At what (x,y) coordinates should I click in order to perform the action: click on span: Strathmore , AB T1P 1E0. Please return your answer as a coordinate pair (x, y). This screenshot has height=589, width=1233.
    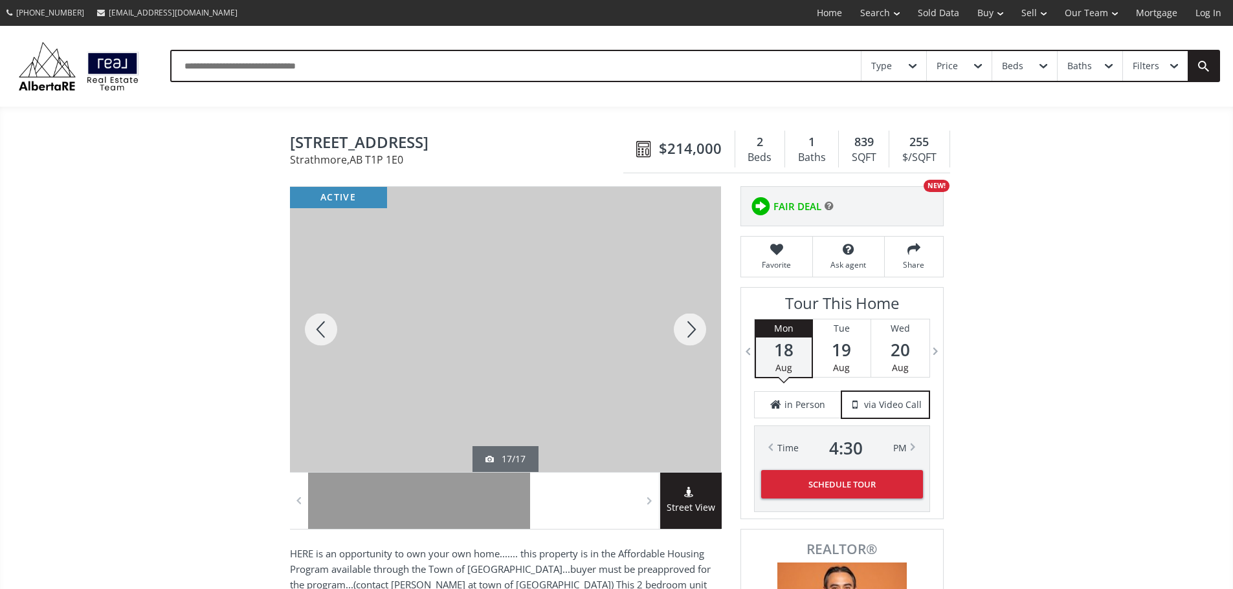
    Looking at the image, I should click on (459, 160).